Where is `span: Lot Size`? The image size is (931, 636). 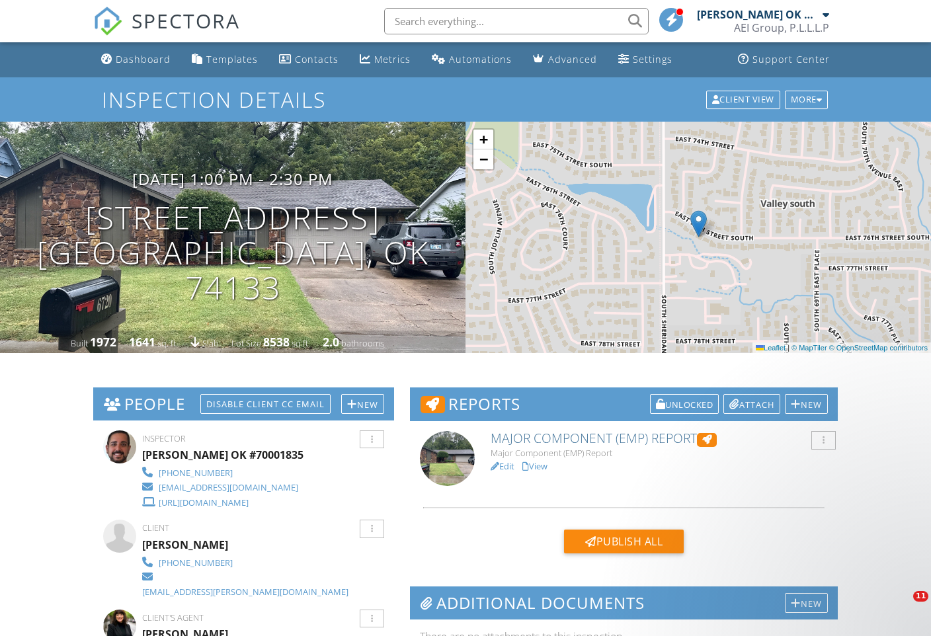 span: Lot Size is located at coordinates (246, 343).